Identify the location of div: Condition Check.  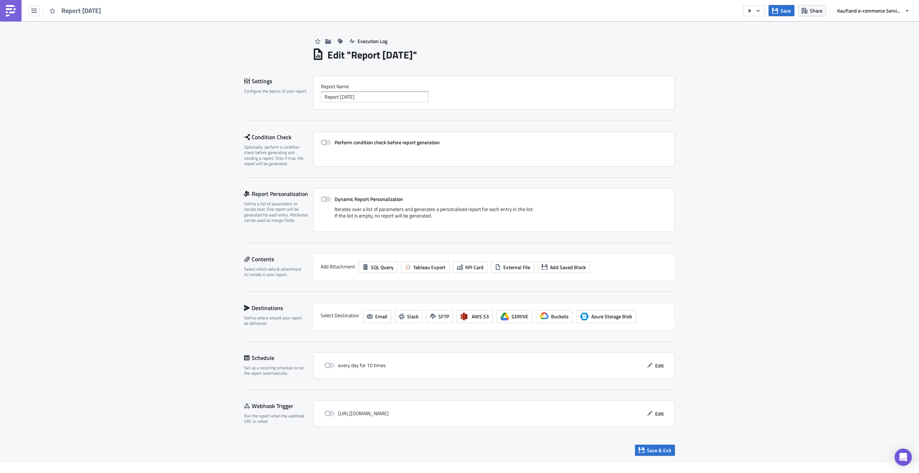
(279, 137).